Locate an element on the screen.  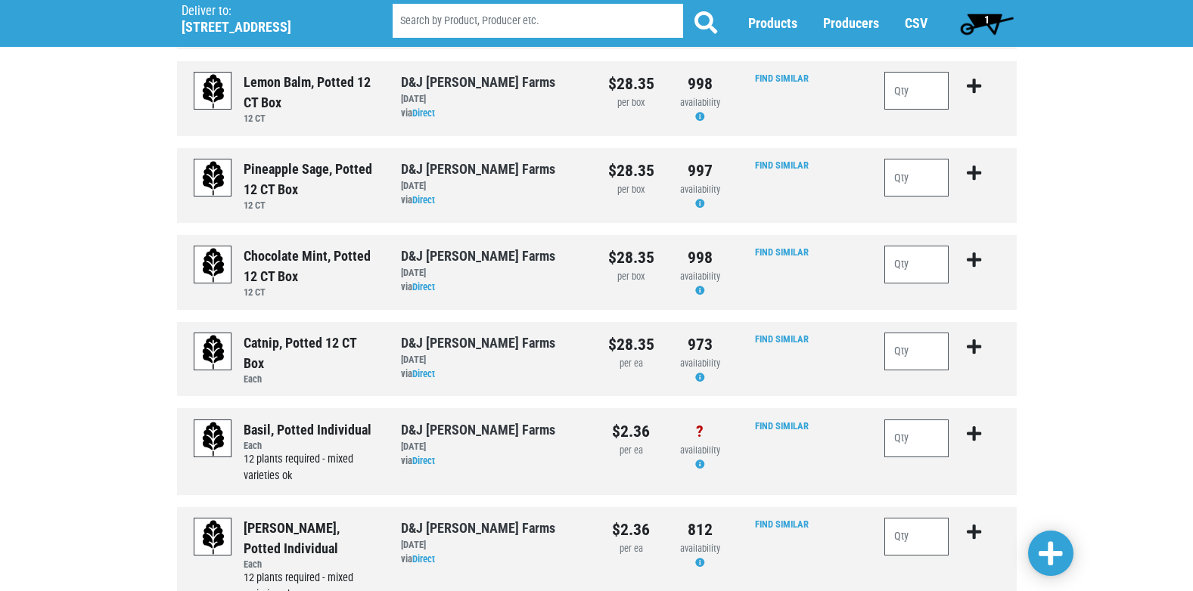
span: Products is located at coordinates (772, 23).